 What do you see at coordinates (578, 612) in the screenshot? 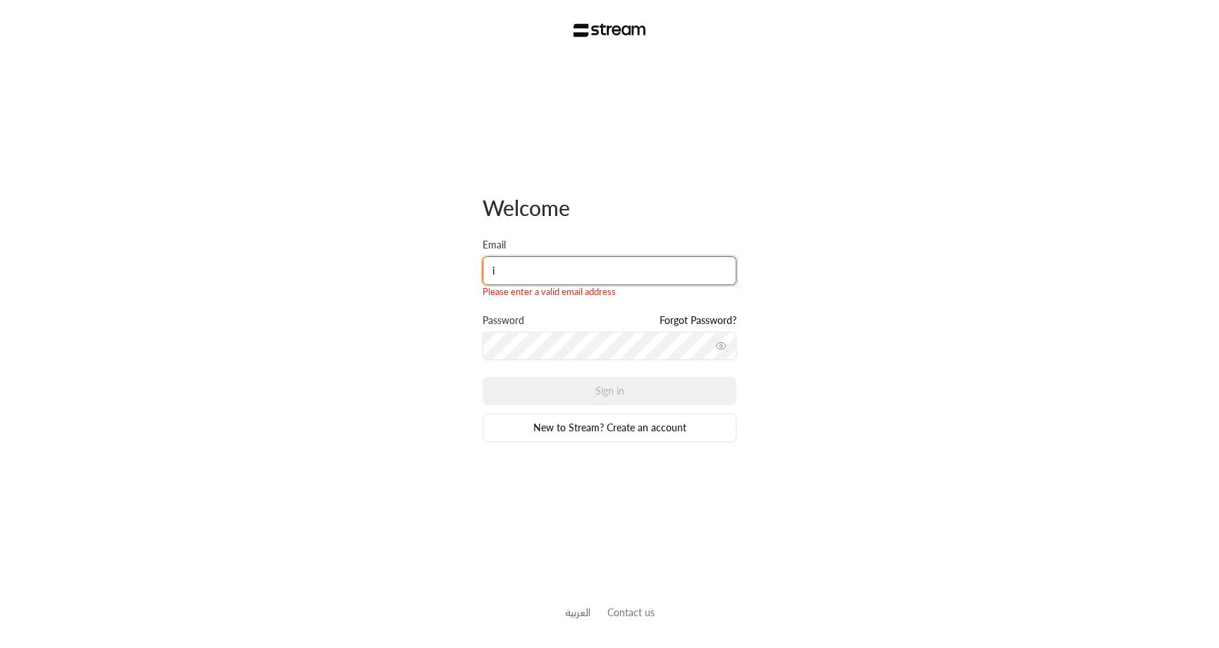
I see `a: العربية` at bounding box center [578, 612].